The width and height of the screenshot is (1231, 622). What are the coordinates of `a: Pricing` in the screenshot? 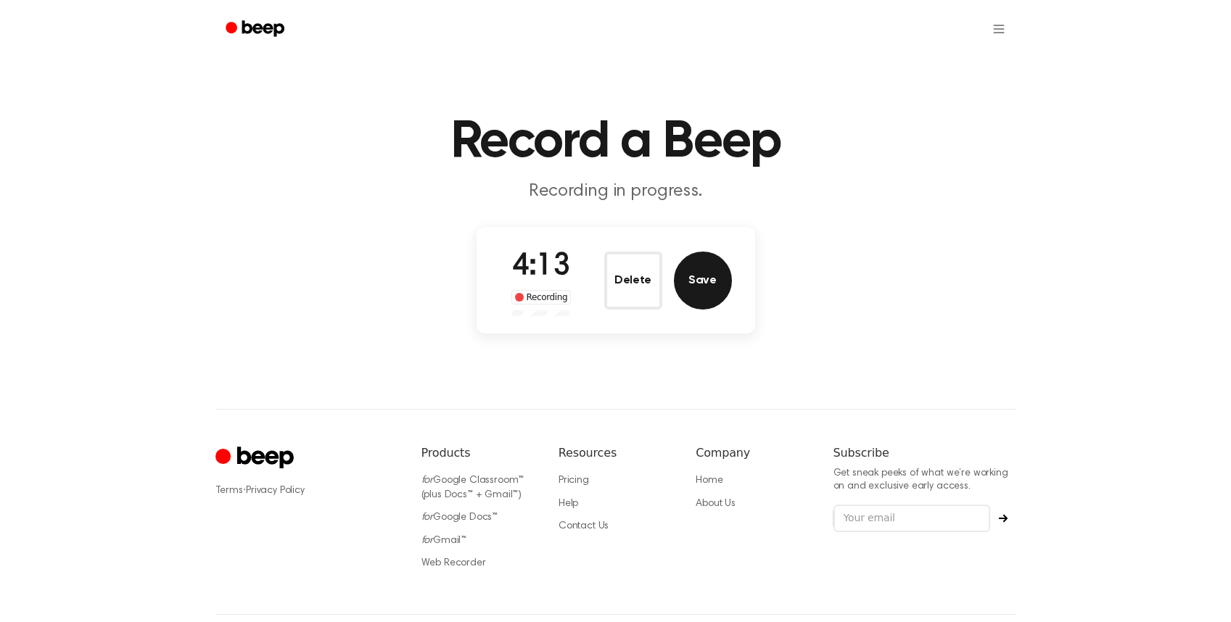 It's located at (574, 481).